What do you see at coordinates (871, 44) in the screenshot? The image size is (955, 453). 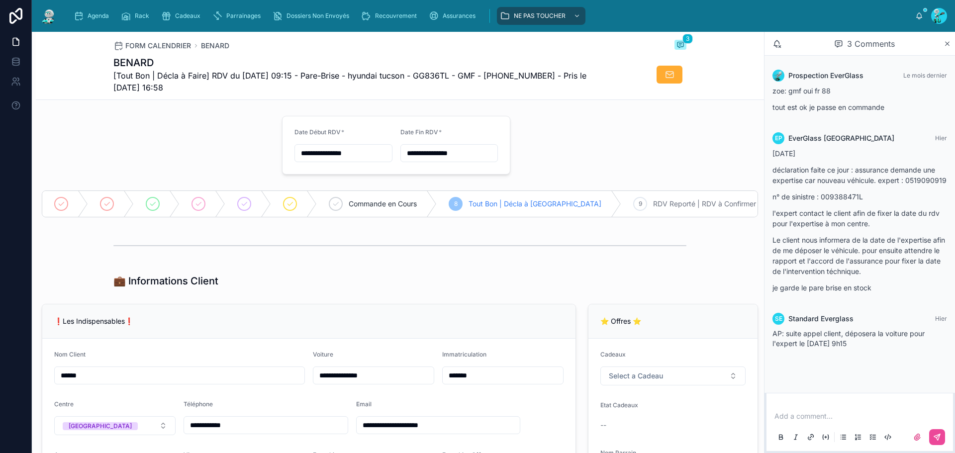 I see `span: 3 Comments` at bounding box center [871, 44].